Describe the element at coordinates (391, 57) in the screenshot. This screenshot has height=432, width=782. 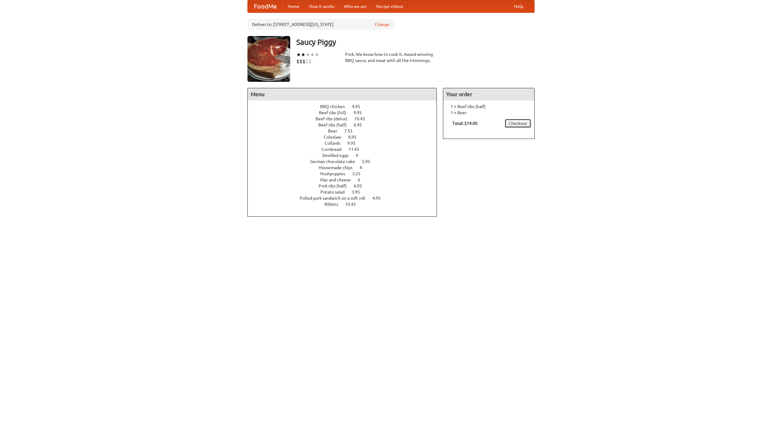
I see `div: Pork. We know how to cook it. Award-winning BBQ sauce, and meat with all the trimmings.` at that location.